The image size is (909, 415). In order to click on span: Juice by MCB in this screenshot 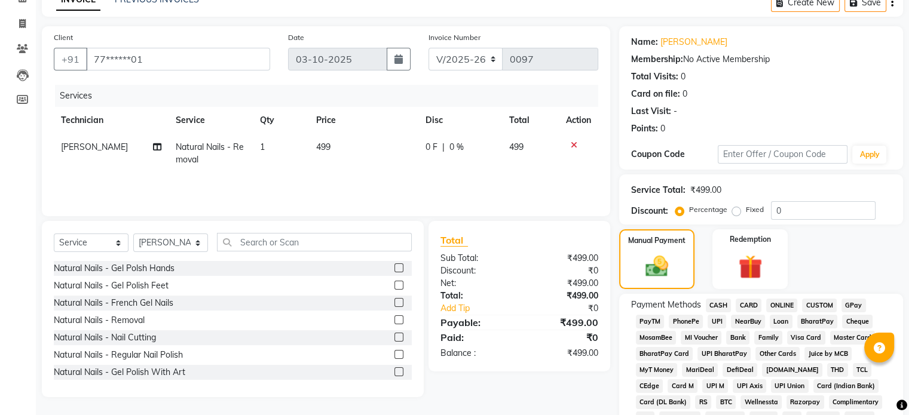, I will do `click(828, 354)`.